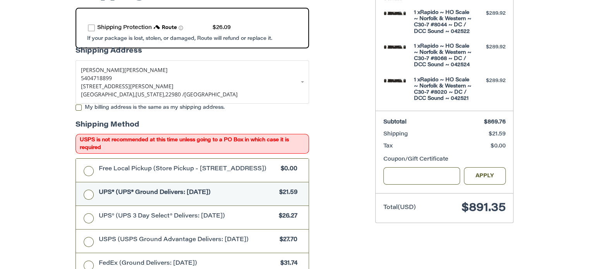 The height and width of the screenshot is (269, 589). What do you see at coordinates (107, 127) in the screenshot?
I see `legend: Shipping Method` at bounding box center [107, 127].